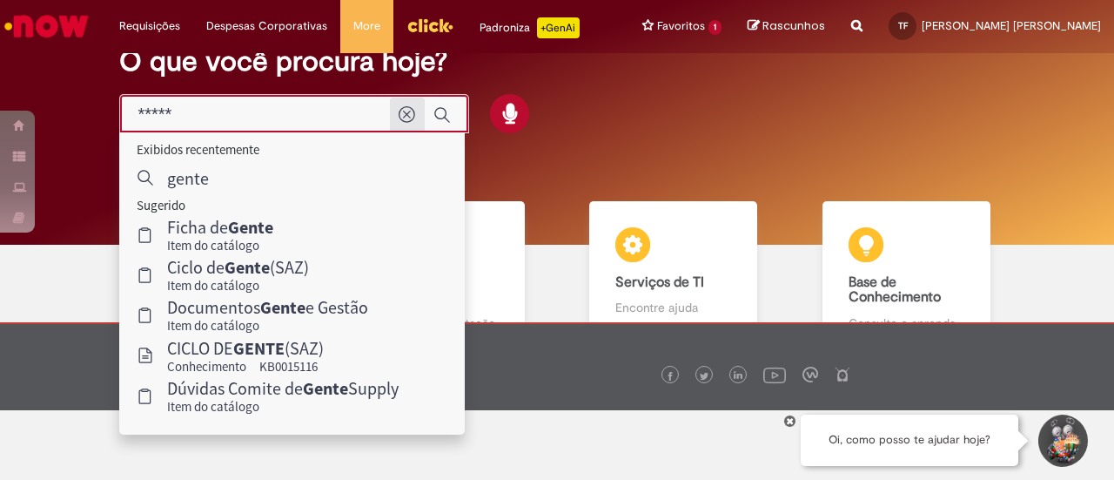  Describe the element at coordinates (673, 307) in the screenshot. I see `p: Encontre ajuda` at that location.